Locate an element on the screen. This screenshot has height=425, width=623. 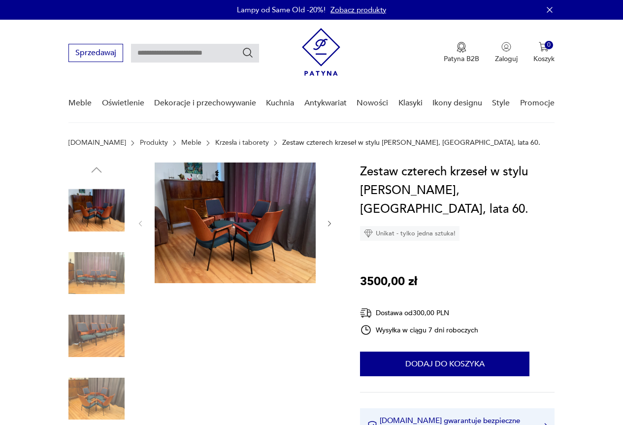
div: Wysyłka w ciągu 7 dni roboczych is located at coordinates (419, 330).